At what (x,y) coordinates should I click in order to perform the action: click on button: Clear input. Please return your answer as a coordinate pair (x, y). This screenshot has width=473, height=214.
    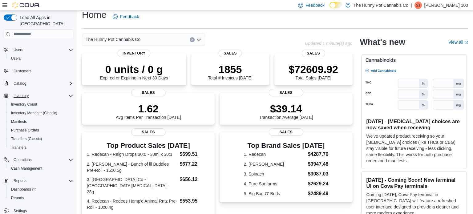
    Looking at the image, I should click on (192, 40).